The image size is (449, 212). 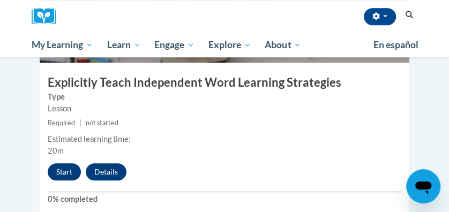 What do you see at coordinates (409, 15) in the screenshot?
I see `button: Search` at bounding box center [409, 15].